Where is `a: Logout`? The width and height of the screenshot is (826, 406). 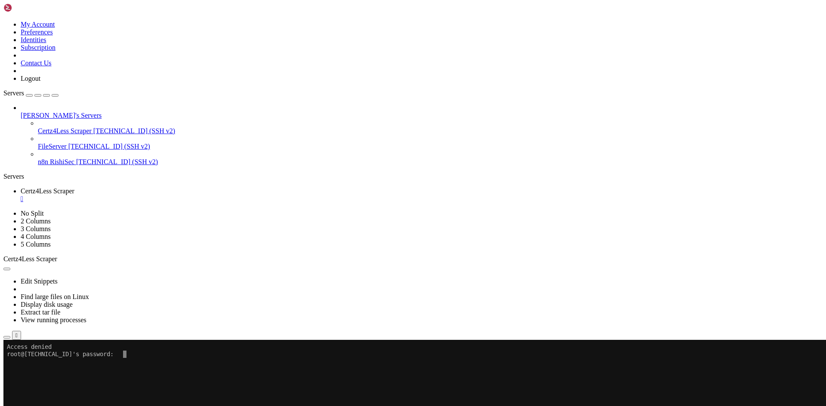
a: Logout is located at coordinates (31, 78).